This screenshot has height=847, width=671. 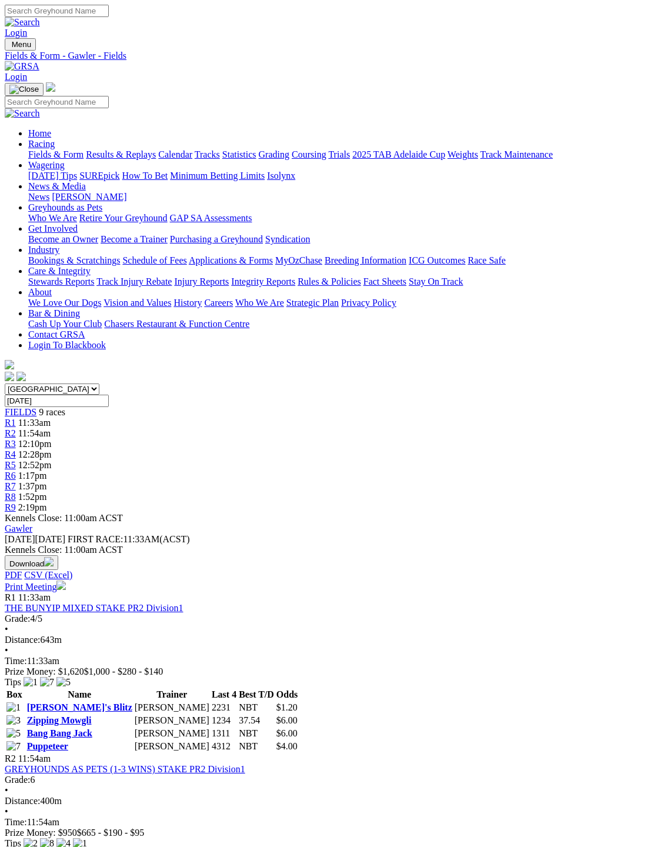 What do you see at coordinates (22, 114) in the screenshot?
I see `img: Search` at bounding box center [22, 114].